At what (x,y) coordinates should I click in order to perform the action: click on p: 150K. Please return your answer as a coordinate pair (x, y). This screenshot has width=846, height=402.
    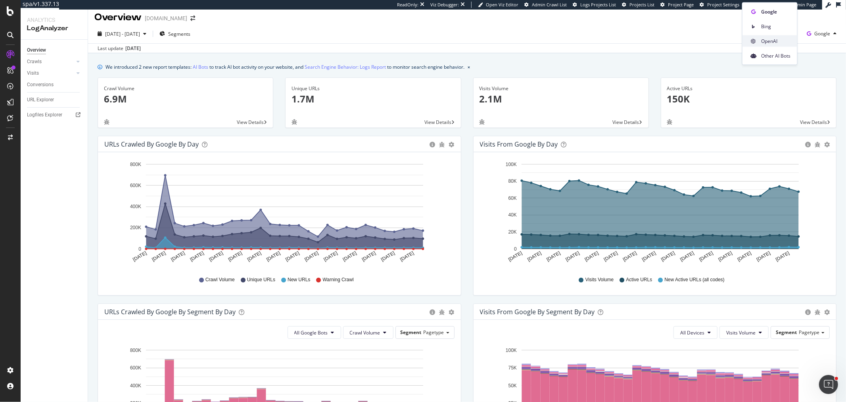
    Looking at the image, I should click on (749, 99).